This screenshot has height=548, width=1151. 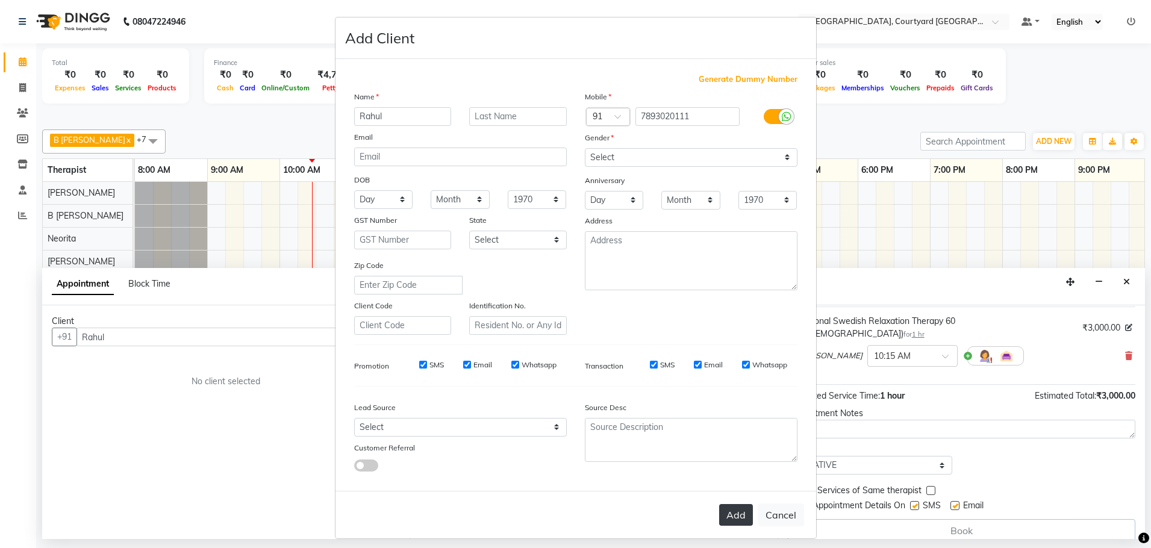 I want to click on input: Email, so click(x=460, y=157).